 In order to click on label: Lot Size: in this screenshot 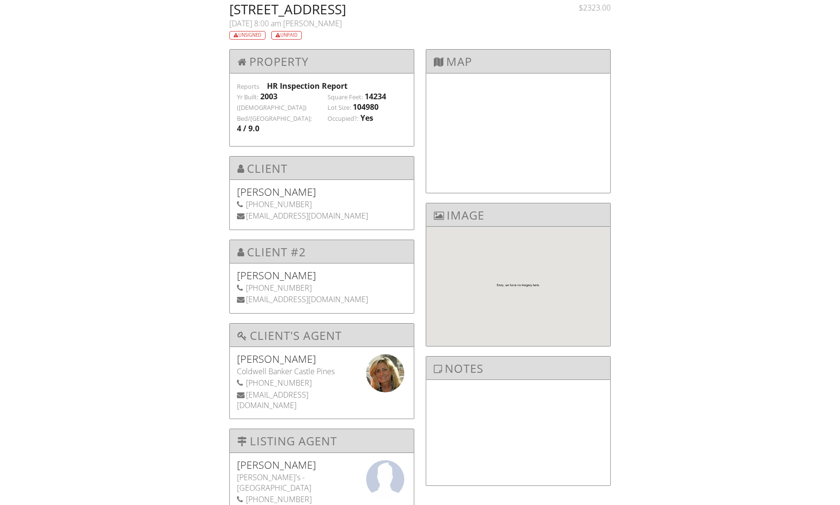, I will do `click(339, 108)`.